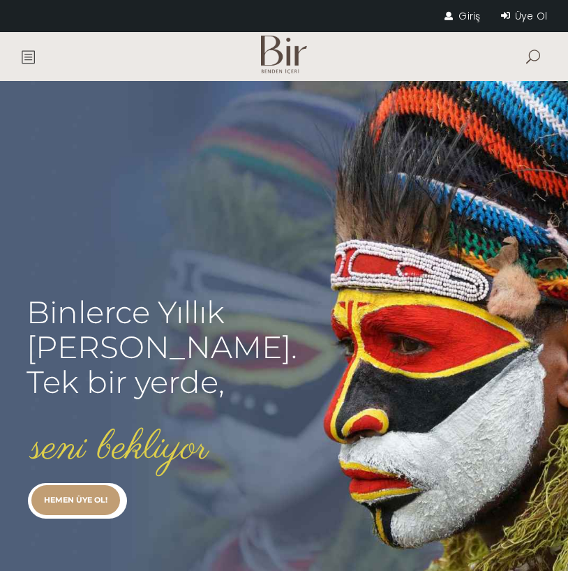 The width and height of the screenshot is (568, 571). I want to click on a: Giriş, so click(462, 16).